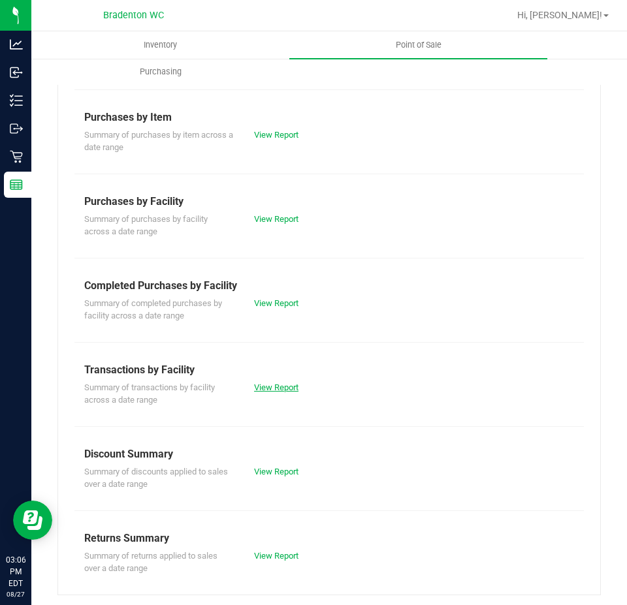 This screenshot has height=605, width=627. Describe the element at coordinates (153, 309) in the screenshot. I see `span: Summary of completed purchases by facility across a date range` at that location.